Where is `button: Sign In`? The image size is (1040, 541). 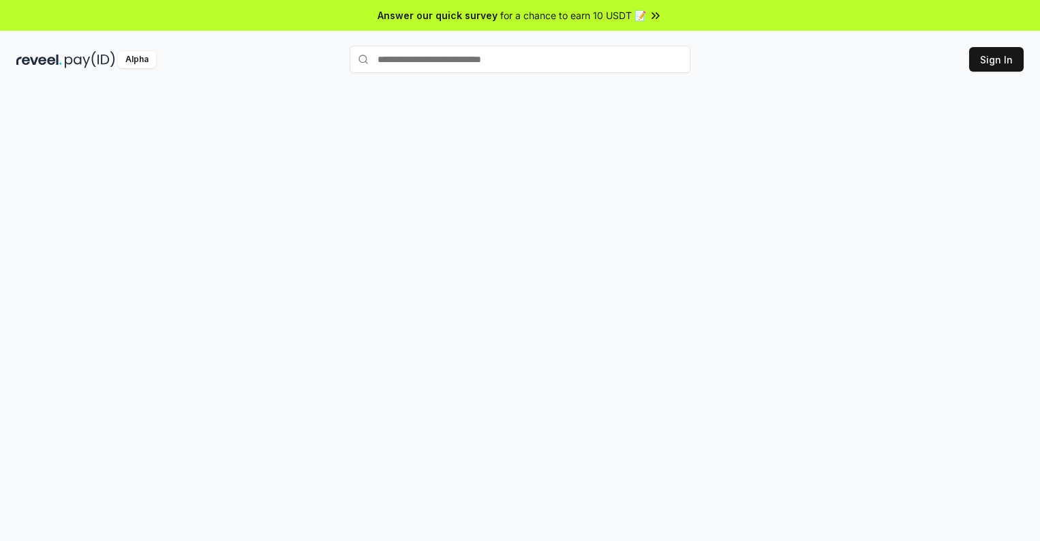
button: Sign In is located at coordinates (997, 59).